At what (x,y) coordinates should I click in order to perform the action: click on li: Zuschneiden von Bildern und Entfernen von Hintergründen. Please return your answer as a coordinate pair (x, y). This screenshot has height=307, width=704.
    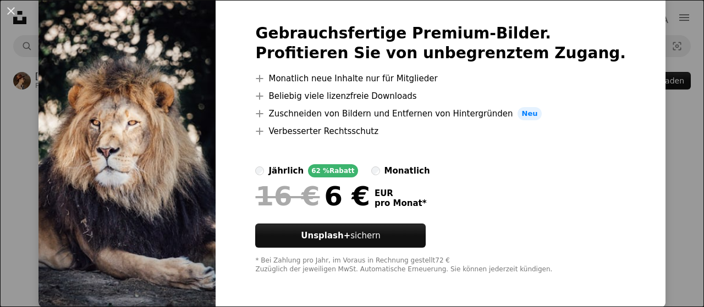
    Looking at the image, I should click on (440, 114).